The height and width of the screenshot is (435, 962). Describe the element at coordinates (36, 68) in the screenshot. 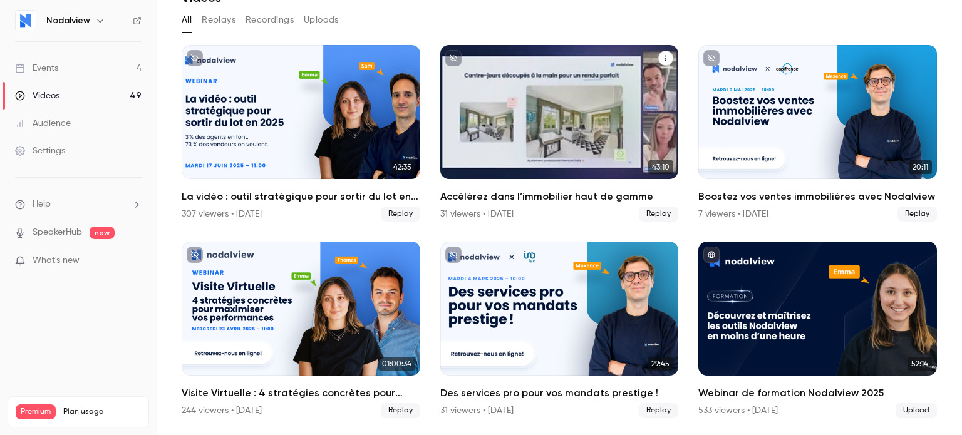

I see `div: Events` at that location.